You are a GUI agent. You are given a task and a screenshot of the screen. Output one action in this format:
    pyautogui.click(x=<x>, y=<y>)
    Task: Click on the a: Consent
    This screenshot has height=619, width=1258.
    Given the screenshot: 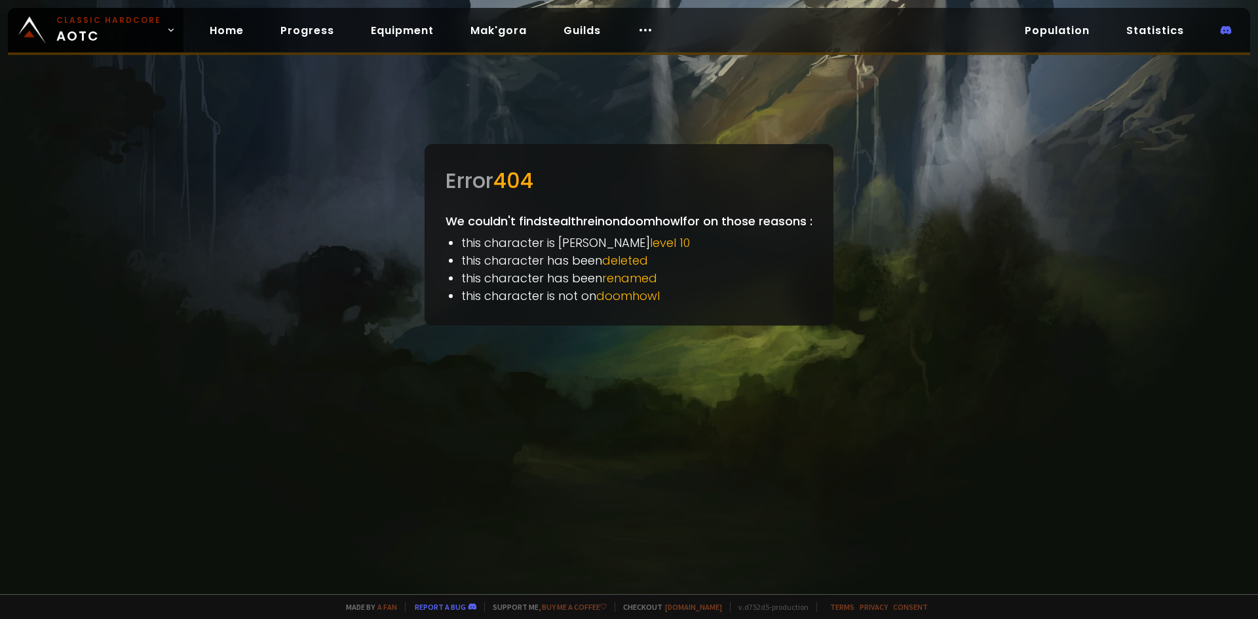 What is the action you would take?
    pyautogui.click(x=910, y=607)
    